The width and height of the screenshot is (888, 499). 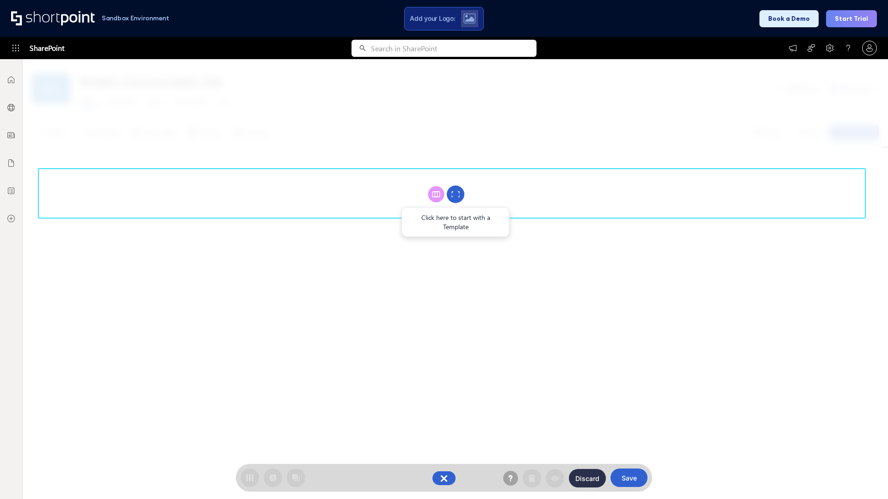 What do you see at coordinates (47, 48) in the screenshot?
I see `span: SharePoint` at bounding box center [47, 48].